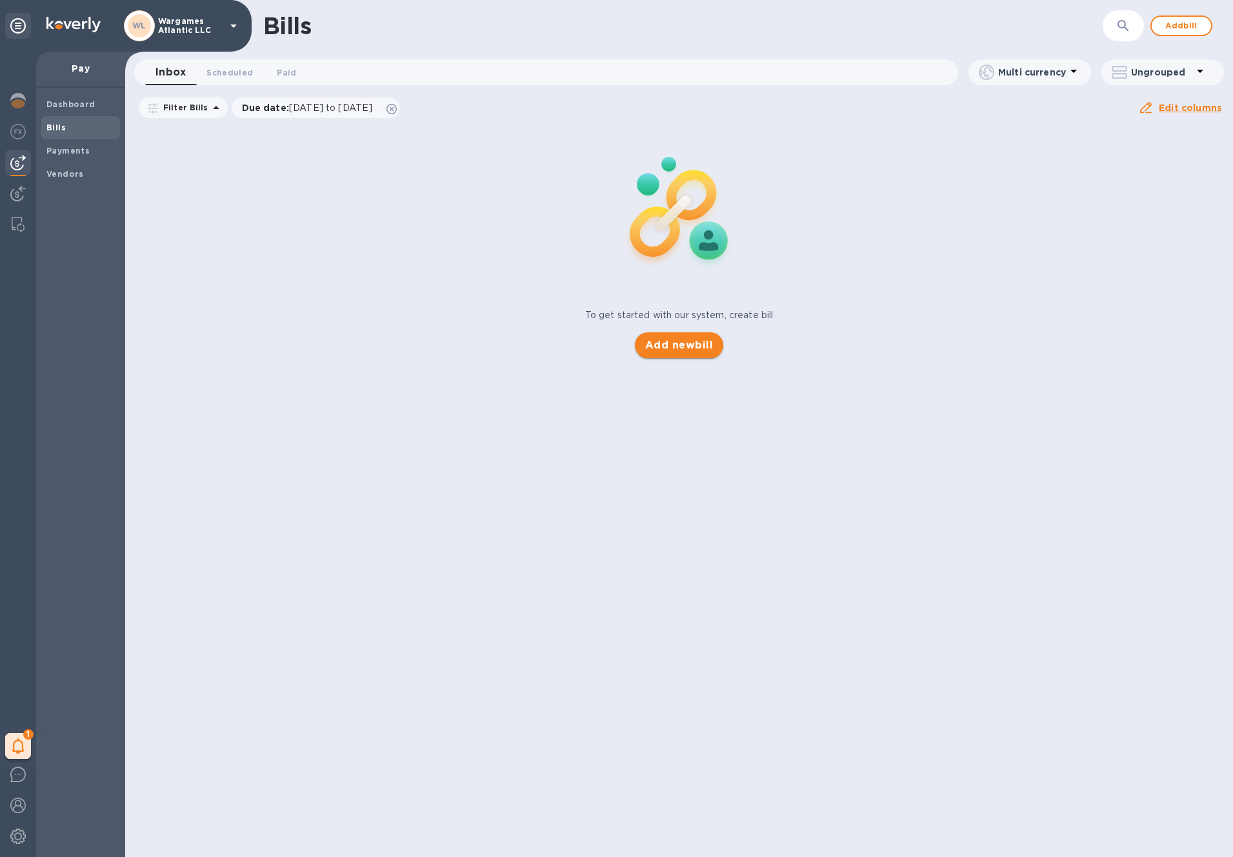 The height and width of the screenshot is (857, 1233). I want to click on h1: Bills, so click(287, 26).